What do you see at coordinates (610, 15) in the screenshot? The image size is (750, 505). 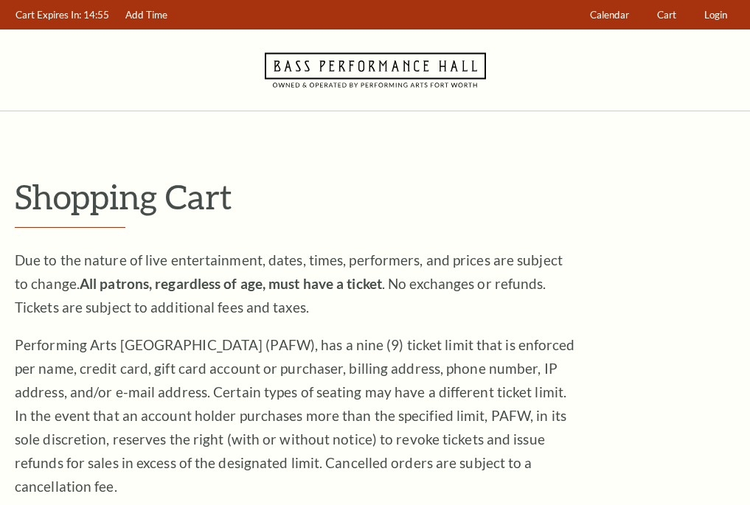 I see `a: Calendar` at bounding box center [610, 15].